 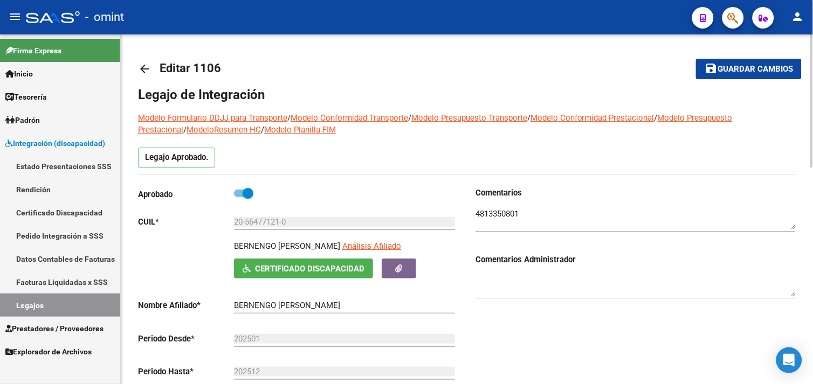 What do you see at coordinates (372, 246) in the screenshot?
I see `span: Análisis Afiliado` at bounding box center [372, 246].